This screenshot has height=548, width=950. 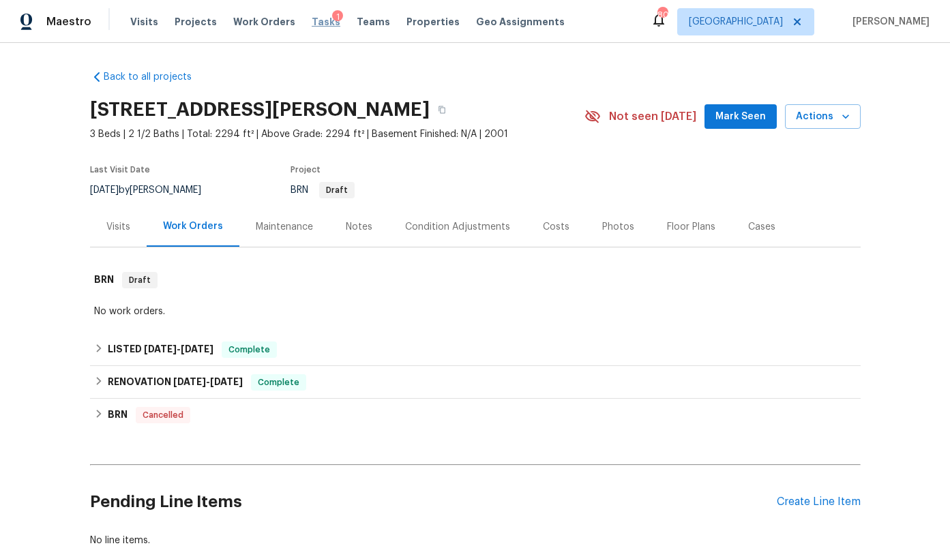 What do you see at coordinates (475, 415) in the screenshot?
I see `div: BRN Cancelled` at bounding box center [475, 415].